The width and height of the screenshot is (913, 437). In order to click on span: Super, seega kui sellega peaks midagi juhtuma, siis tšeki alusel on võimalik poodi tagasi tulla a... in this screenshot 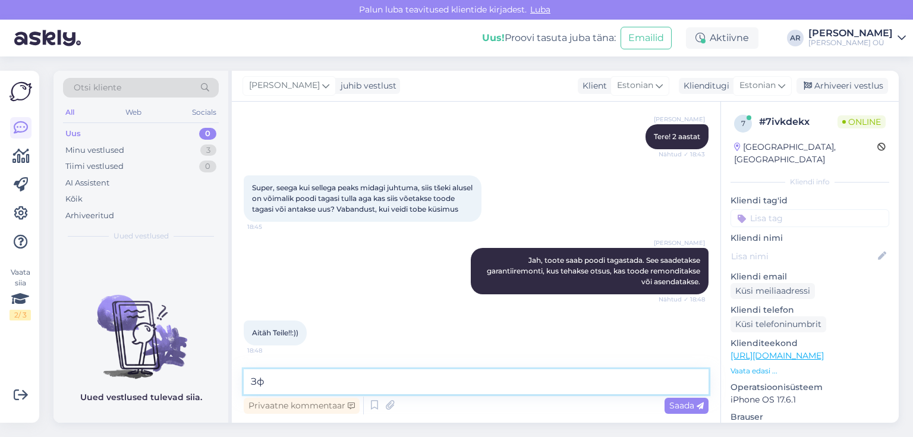, I will do `click(363, 198)`.